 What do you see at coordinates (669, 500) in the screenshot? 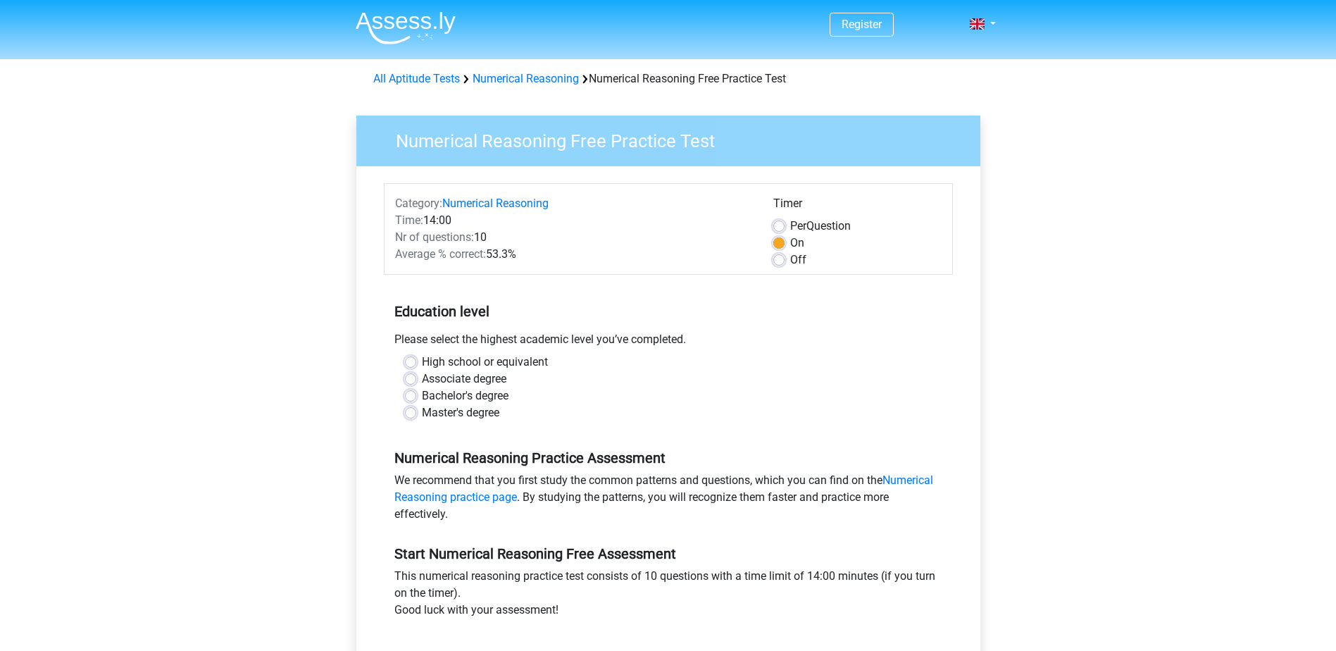
I see `div: We recommend that you first study the common patterns and questions, which you can find on the . ...` at bounding box center [669, 500].